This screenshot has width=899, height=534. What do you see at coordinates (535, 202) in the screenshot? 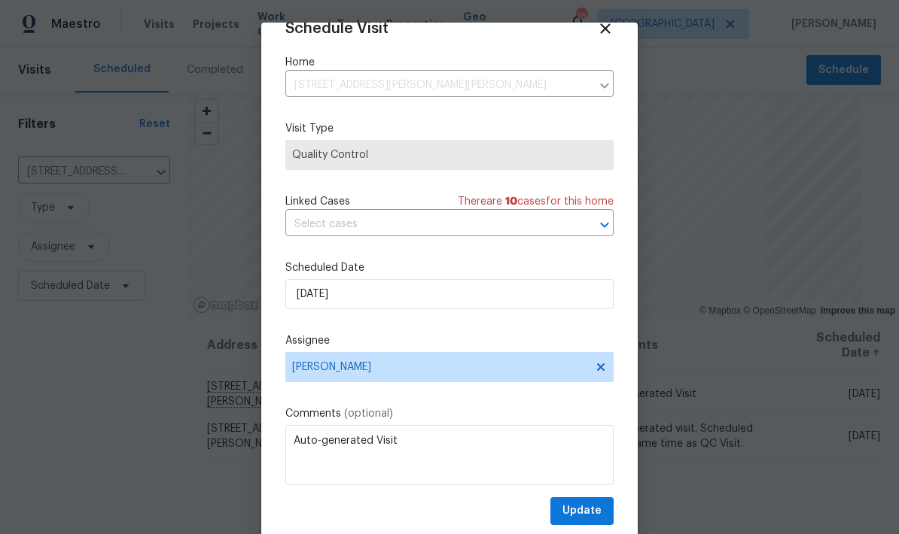
I see `span: There are case s for this home` at bounding box center [535, 202].